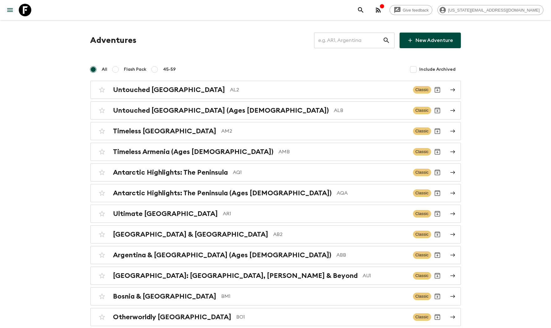 The width and height of the screenshot is (551, 328). Describe the element at coordinates (438, 70) in the screenshot. I see `span: Include Archived` at that location.